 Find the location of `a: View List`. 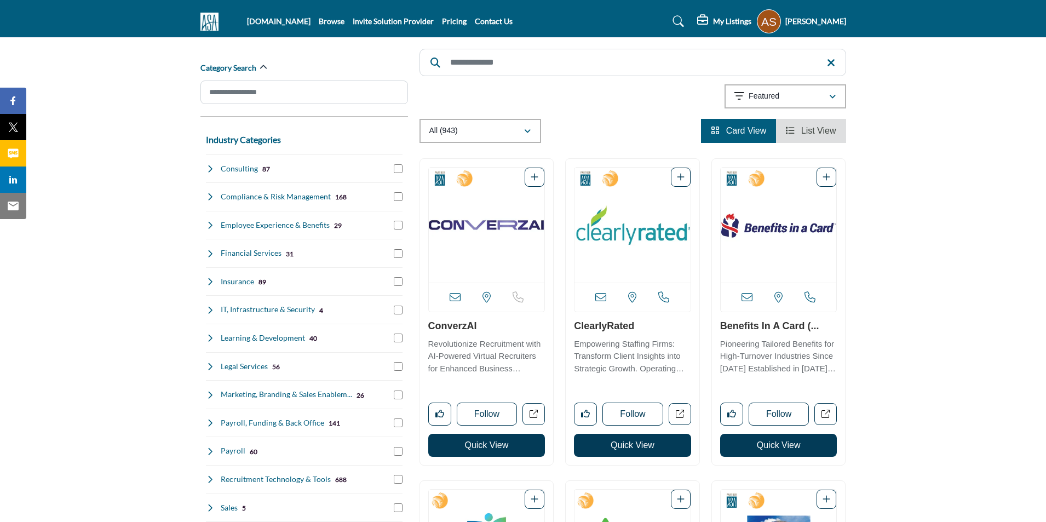

a: View List is located at coordinates (811, 130).